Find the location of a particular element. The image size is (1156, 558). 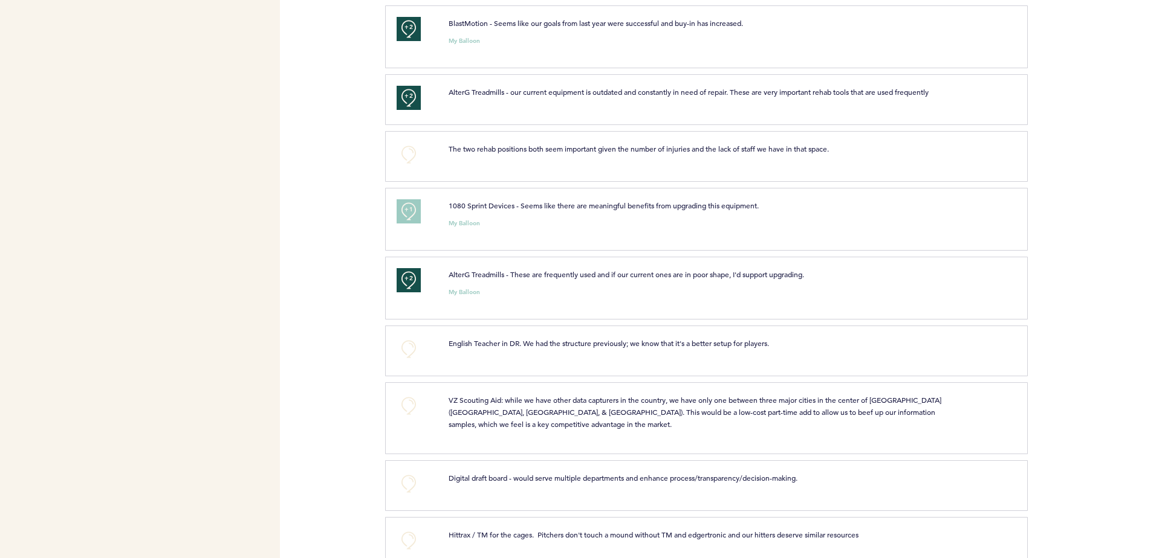

span: Hittrax / TM for the cages. Pitchers don't touch a mound without TM and edgertronic and our hitte... is located at coordinates (653, 535).